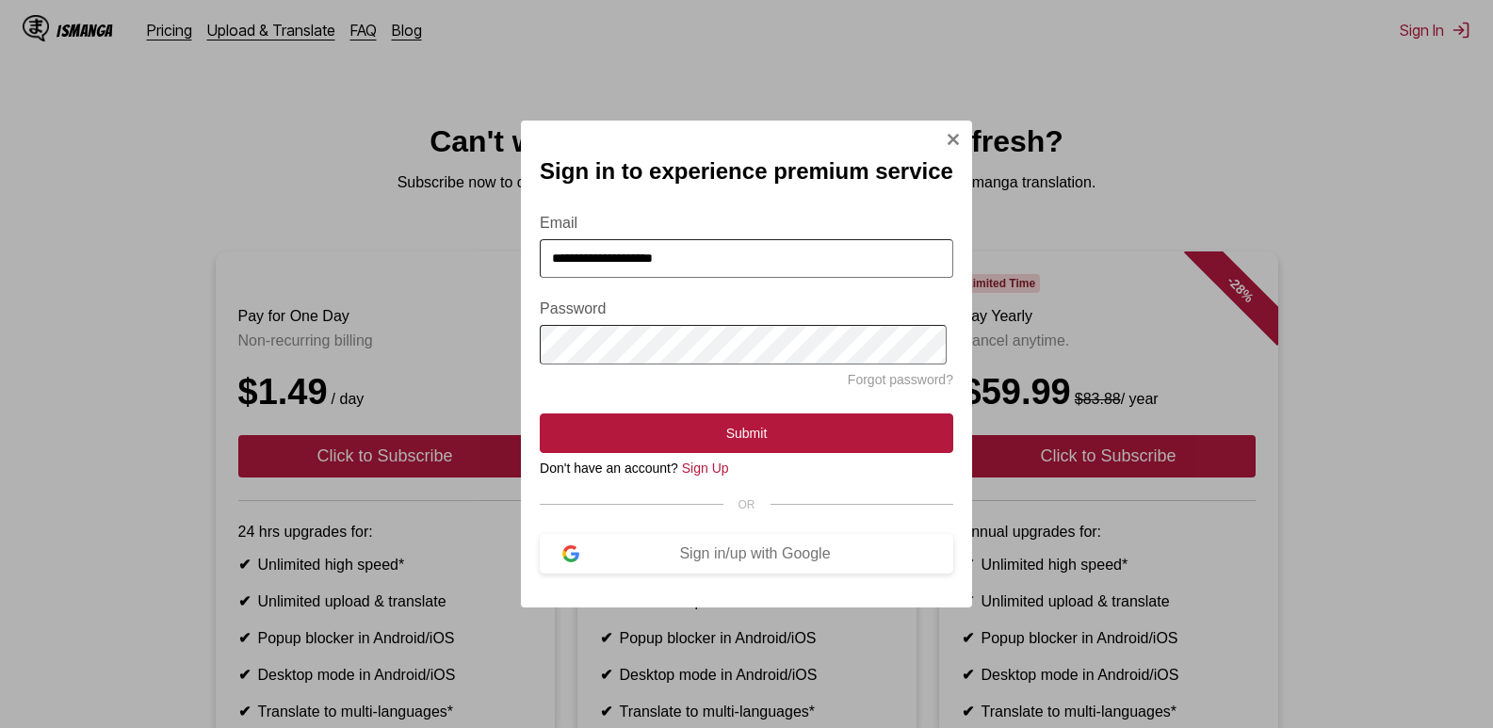  I want to click on label: Email, so click(746, 223).